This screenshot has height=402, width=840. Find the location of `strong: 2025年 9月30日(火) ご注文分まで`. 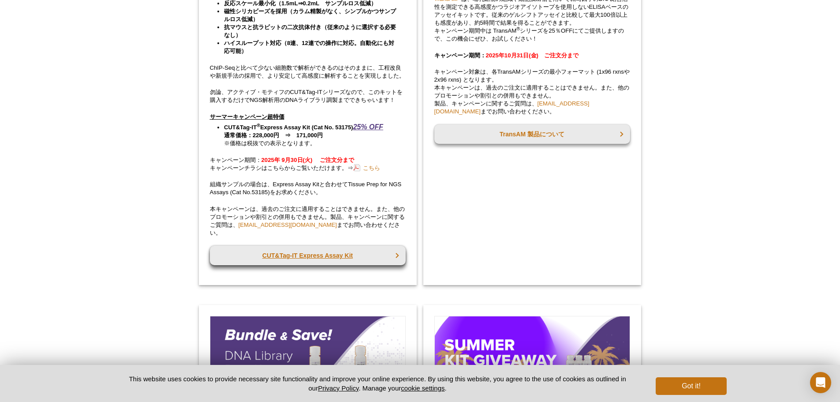

strong: 2025年 9月30日(火) ご注文分まで is located at coordinates (308, 160).